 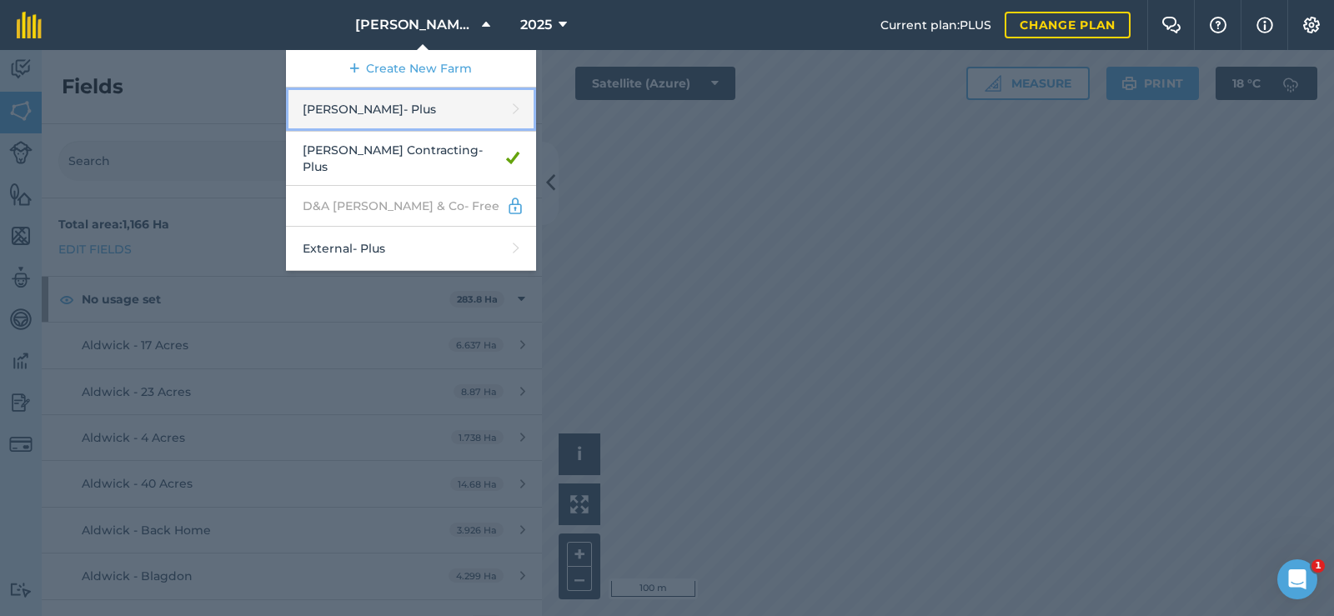 I want to click on img: A cog icon, so click(x=1312, y=25).